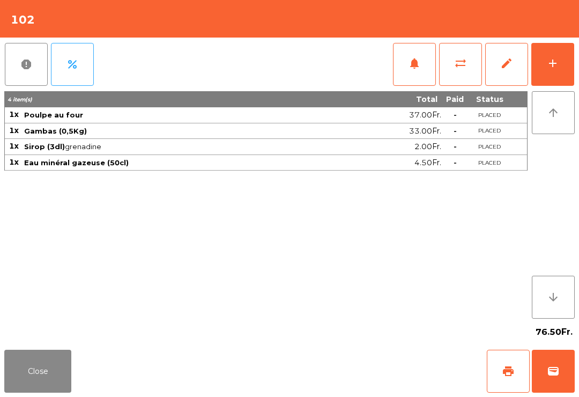 The width and height of the screenshot is (579, 397). Describe the element at coordinates (38, 371) in the screenshot. I see `button: Close` at that location.